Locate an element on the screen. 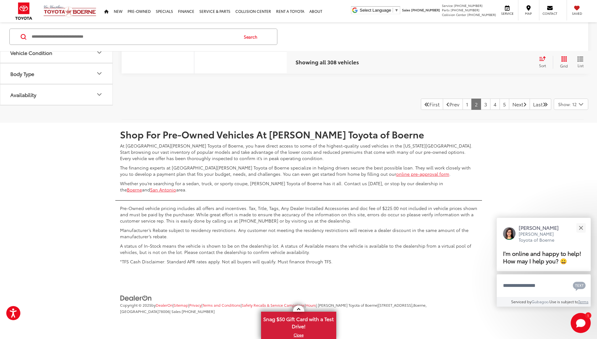 The height and width of the screenshot is (339, 597). svg: Start Chat is located at coordinates (581, 323).